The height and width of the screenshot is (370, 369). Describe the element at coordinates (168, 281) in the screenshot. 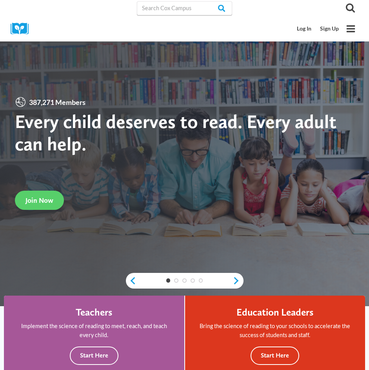

I see `a: 1` at that location.